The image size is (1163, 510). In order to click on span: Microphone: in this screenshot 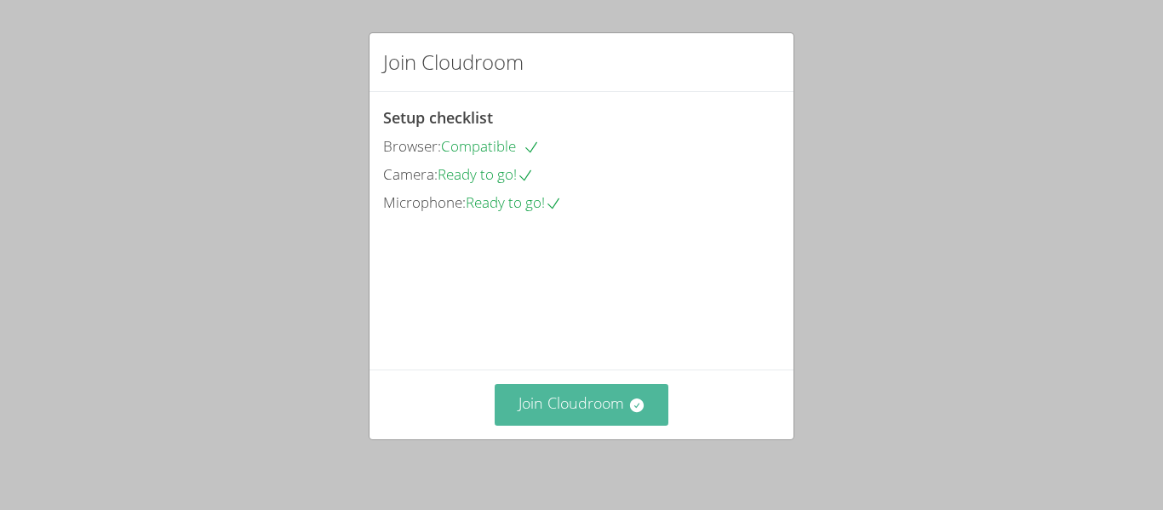, I will do `click(424, 202)`.